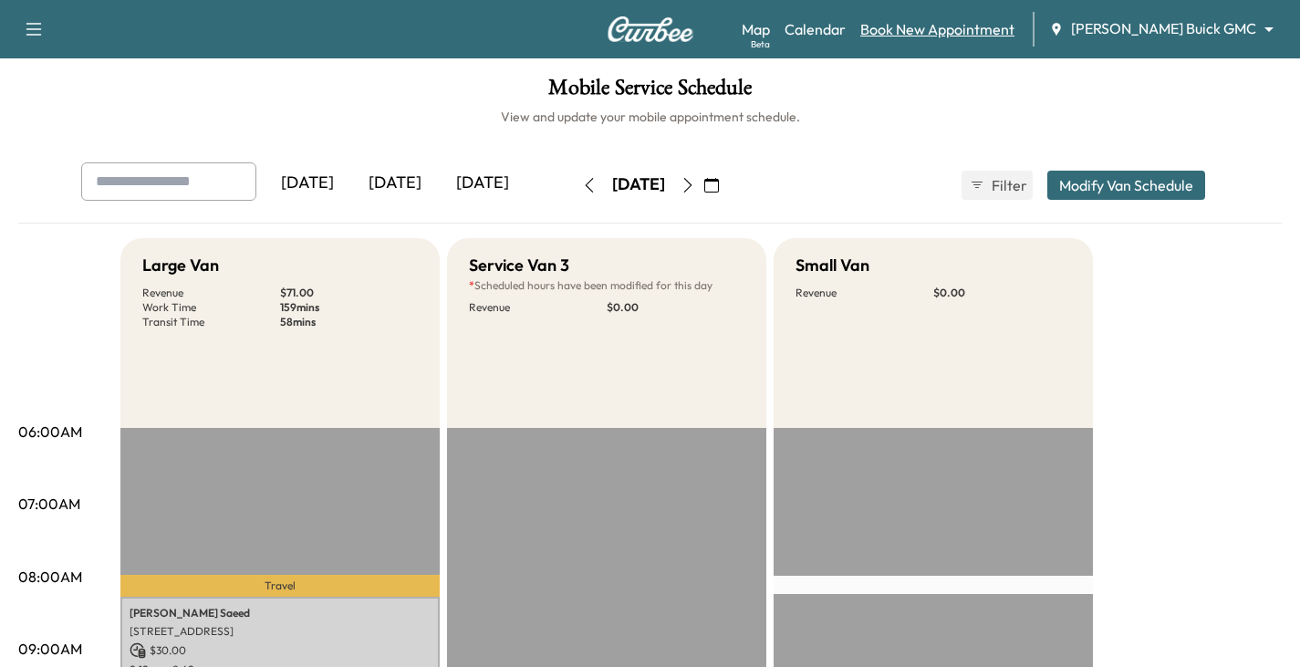 This screenshot has height=667, width=1300. Describe the element at coordinates (650, 29) in the screenshot. I see `img: Curbee Logo` at that location.